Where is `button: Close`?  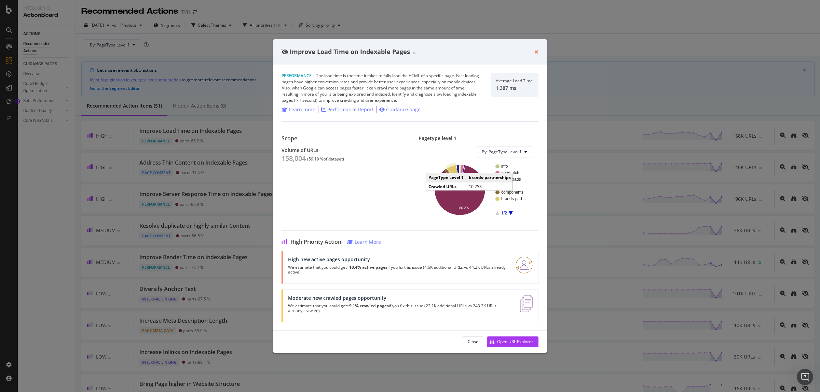 button: Close is located at coordinates (473, 342).